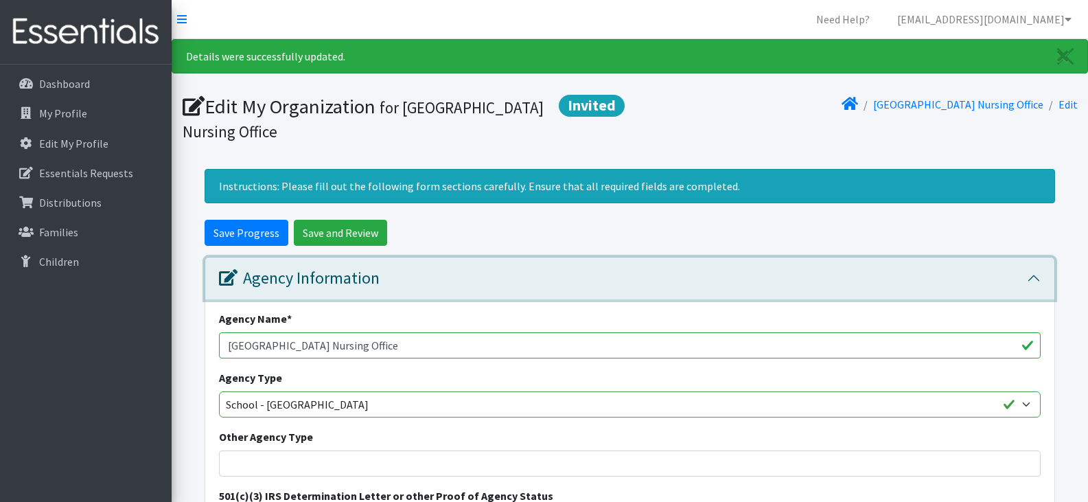 The image size is (1088, 502). Describe the element at coordinates (404, 118) in the screenshot. I see `h1: Edit My Organization` at that location.